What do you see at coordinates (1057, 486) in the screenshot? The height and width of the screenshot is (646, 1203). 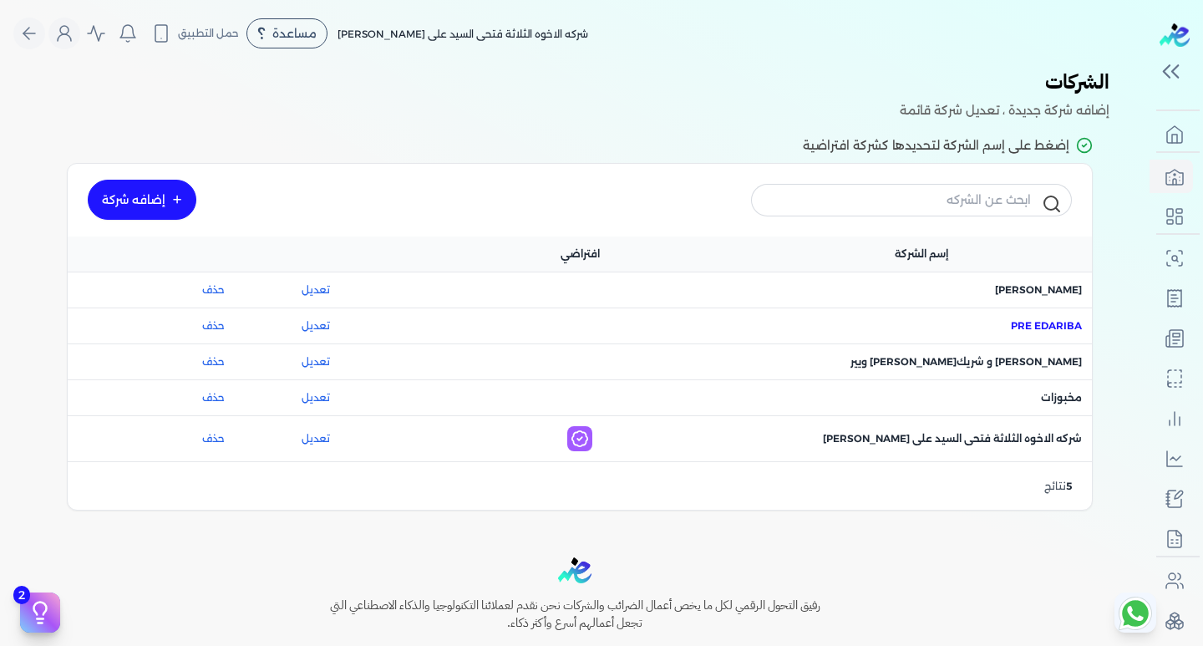 I see `p: نتائج` at bounding box center [1057, 486].